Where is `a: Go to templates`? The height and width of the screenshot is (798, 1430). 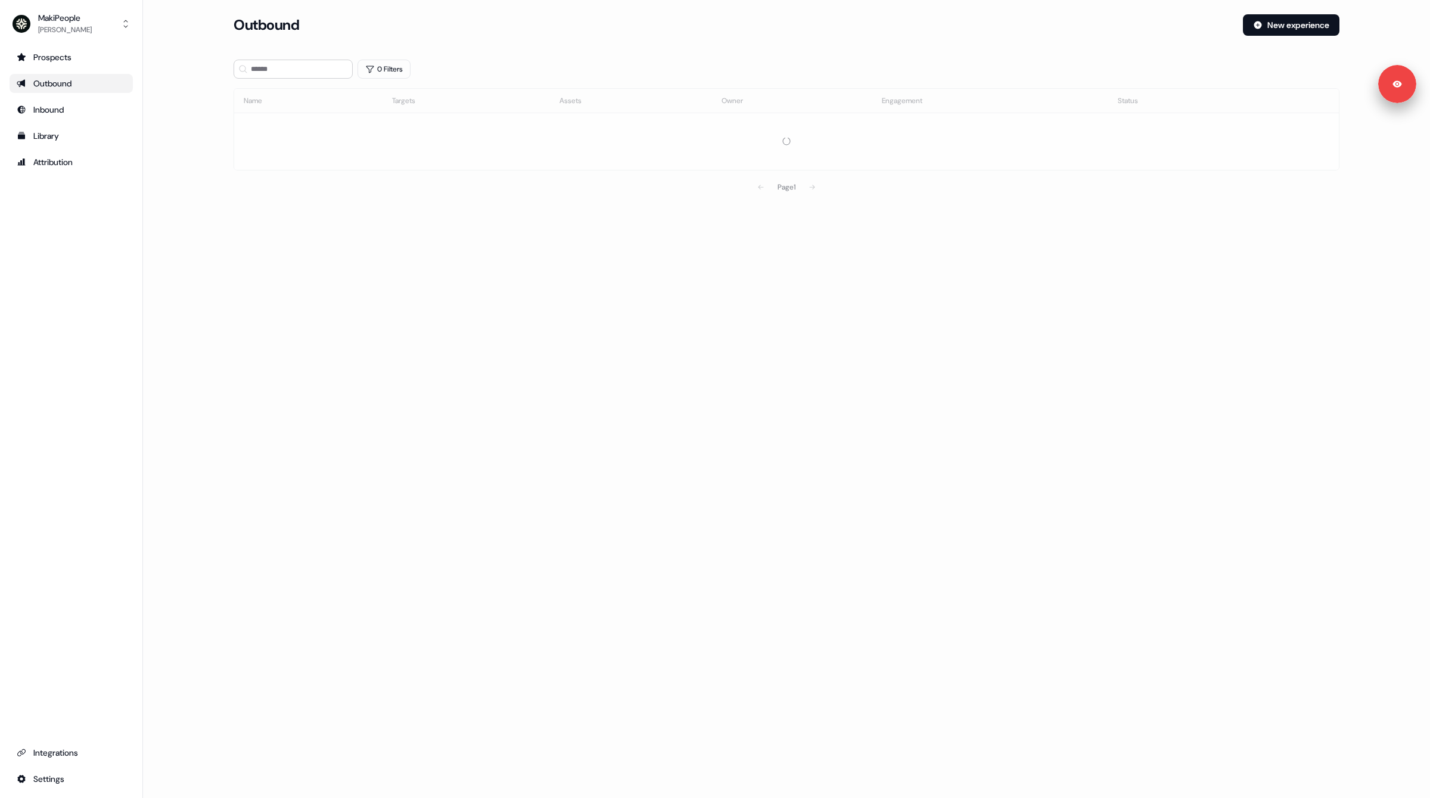 a: Go to templates is located at coordinates (71, 136).